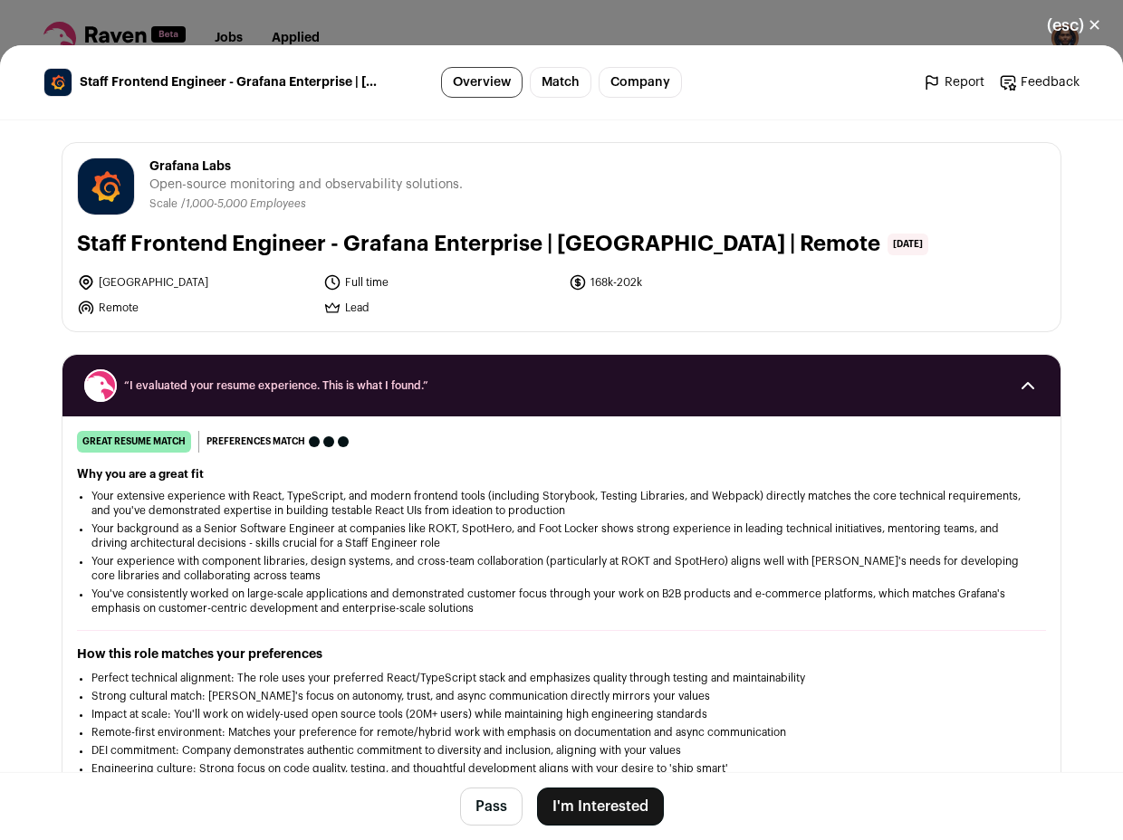 The width and height of the screenshot is (1123, 840). Describe the element at coordinates (561, 733) in the screenshot. I see `li: Remote-first environment: Matches your preference for remote/hybrid work with emphasis on documen...` at that location.